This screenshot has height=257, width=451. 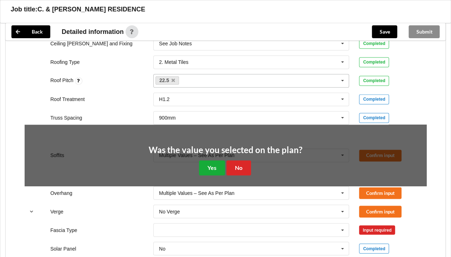 I want to click on div: 2. Metal Tiles, so click(x=174, y=62).